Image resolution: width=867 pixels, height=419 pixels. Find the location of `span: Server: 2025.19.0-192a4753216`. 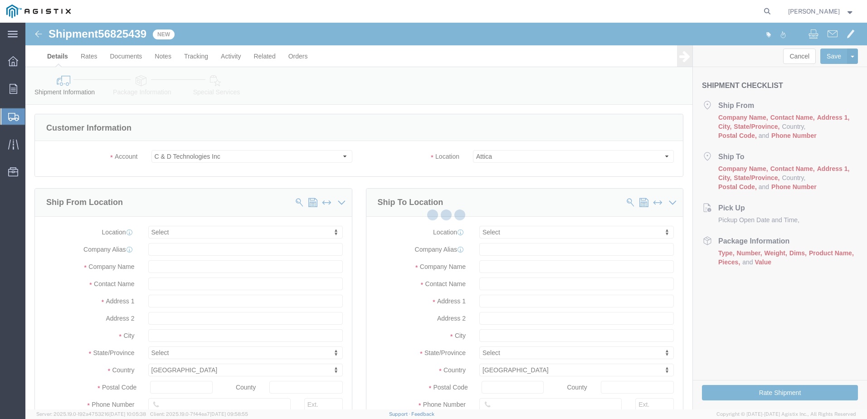

span: Server: 2025.19.0-192a4753216 is located at coordinates (91, 414).